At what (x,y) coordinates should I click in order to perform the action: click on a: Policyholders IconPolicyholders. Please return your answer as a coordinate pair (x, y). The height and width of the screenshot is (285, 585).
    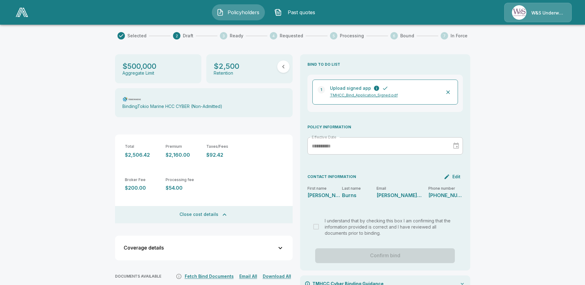
    Looking at the image, I should click on (238, 12).